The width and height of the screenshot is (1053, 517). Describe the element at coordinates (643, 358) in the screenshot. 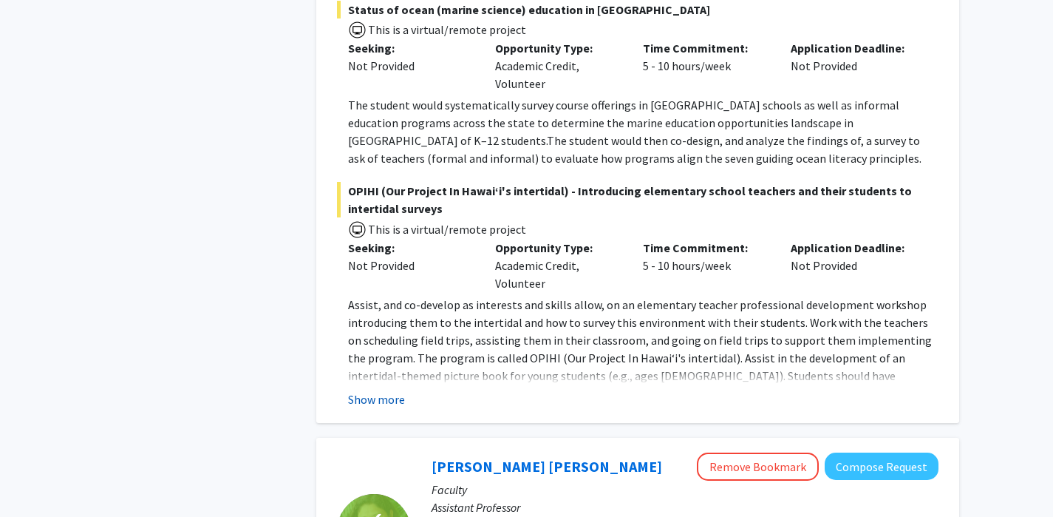

I see `p: Assist, and co-develop as interests and skills allow, on an elementary teacher professional devel...` at that location.